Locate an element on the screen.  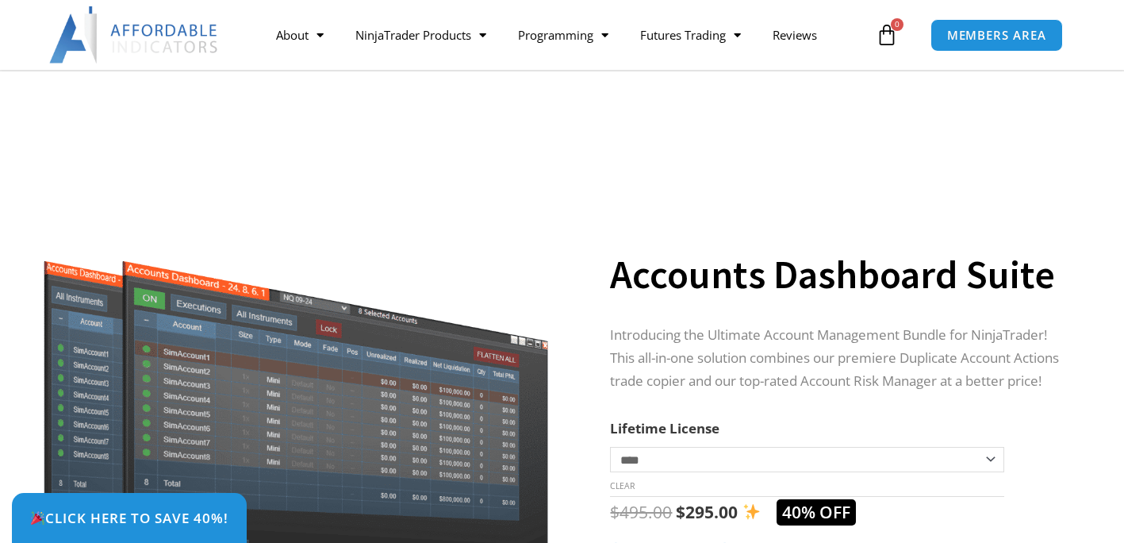
h1: Accounts Dashboard Suite is located at coordinates (842, 274).